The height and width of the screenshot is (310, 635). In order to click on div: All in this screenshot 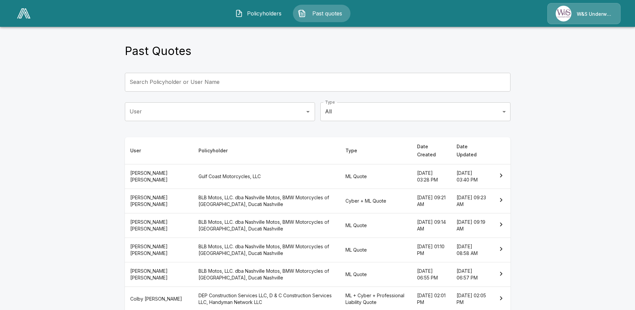, I will do `click(416, 112)`.